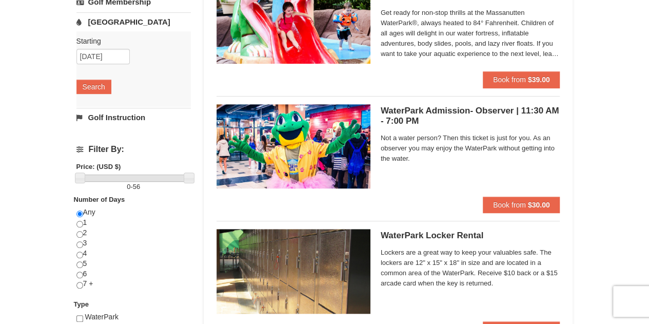 Image resolution: width=649 pixels, height=324 pixels. What do you see at coordinates (128, 186) in the screenshot?
I see `span: 0` at bounding box center [128, 186].